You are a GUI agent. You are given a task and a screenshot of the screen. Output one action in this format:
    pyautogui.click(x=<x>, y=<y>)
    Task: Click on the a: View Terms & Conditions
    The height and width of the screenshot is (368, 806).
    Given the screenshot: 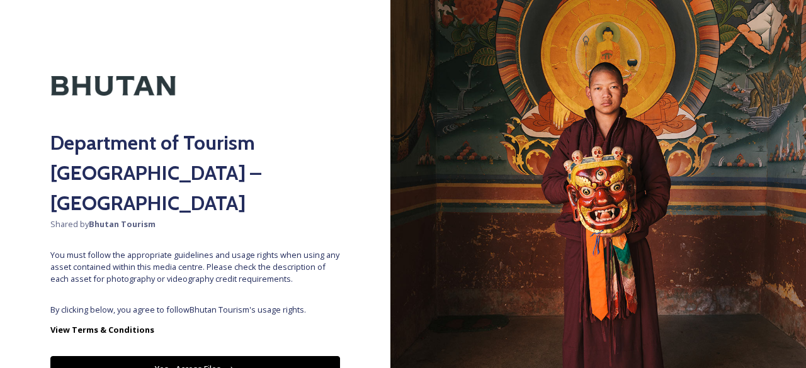 What is the action you would take?
    pyautogui.click(x=195, y=330)
    